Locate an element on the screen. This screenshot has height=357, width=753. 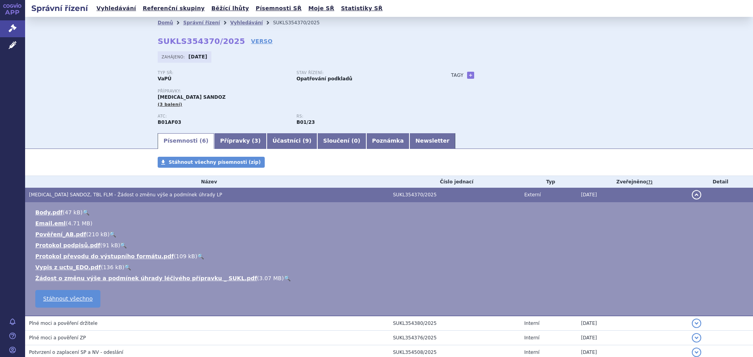
h2: Správní řízení is located at coordinates (60, 8).